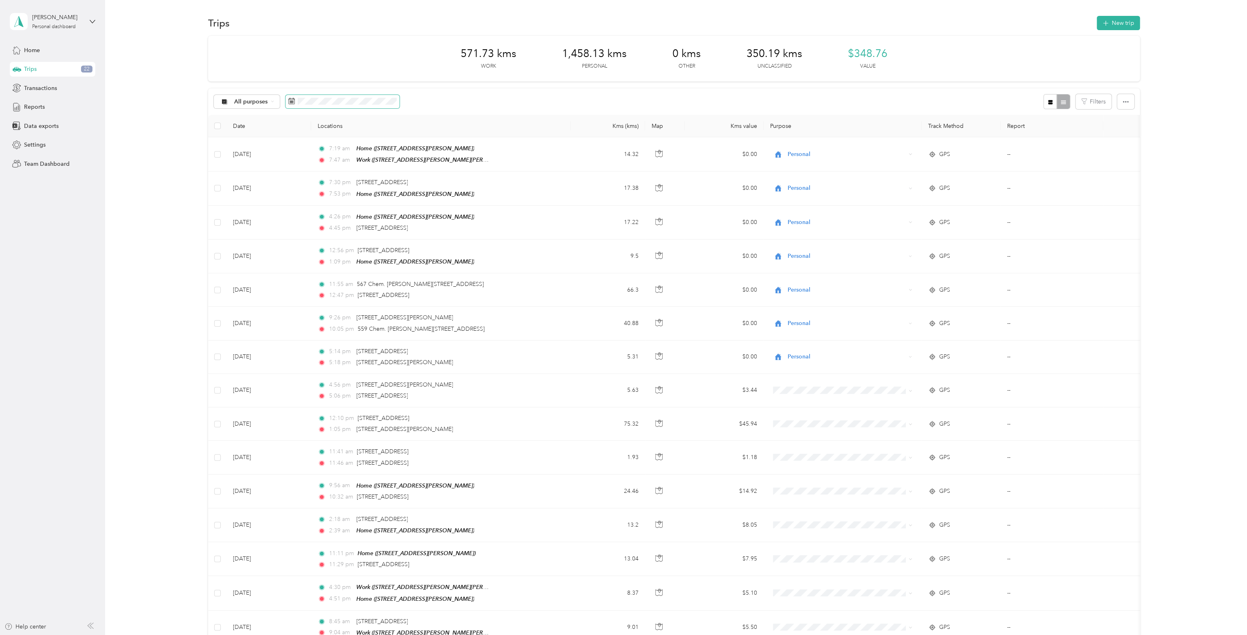  What do you see at coordinates (25, 626) in the screenshot?
I see `button: Help center` at bounding box center [25, 626].